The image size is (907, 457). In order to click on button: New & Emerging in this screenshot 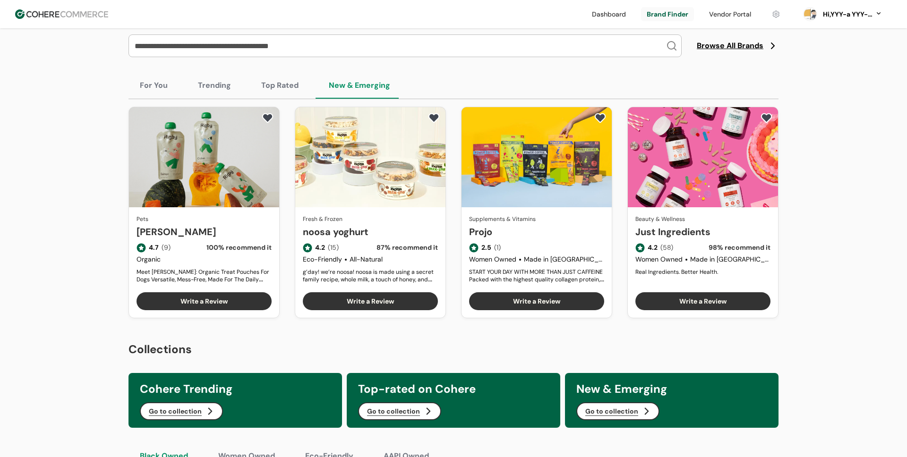, I will do `click(360, 86)`.